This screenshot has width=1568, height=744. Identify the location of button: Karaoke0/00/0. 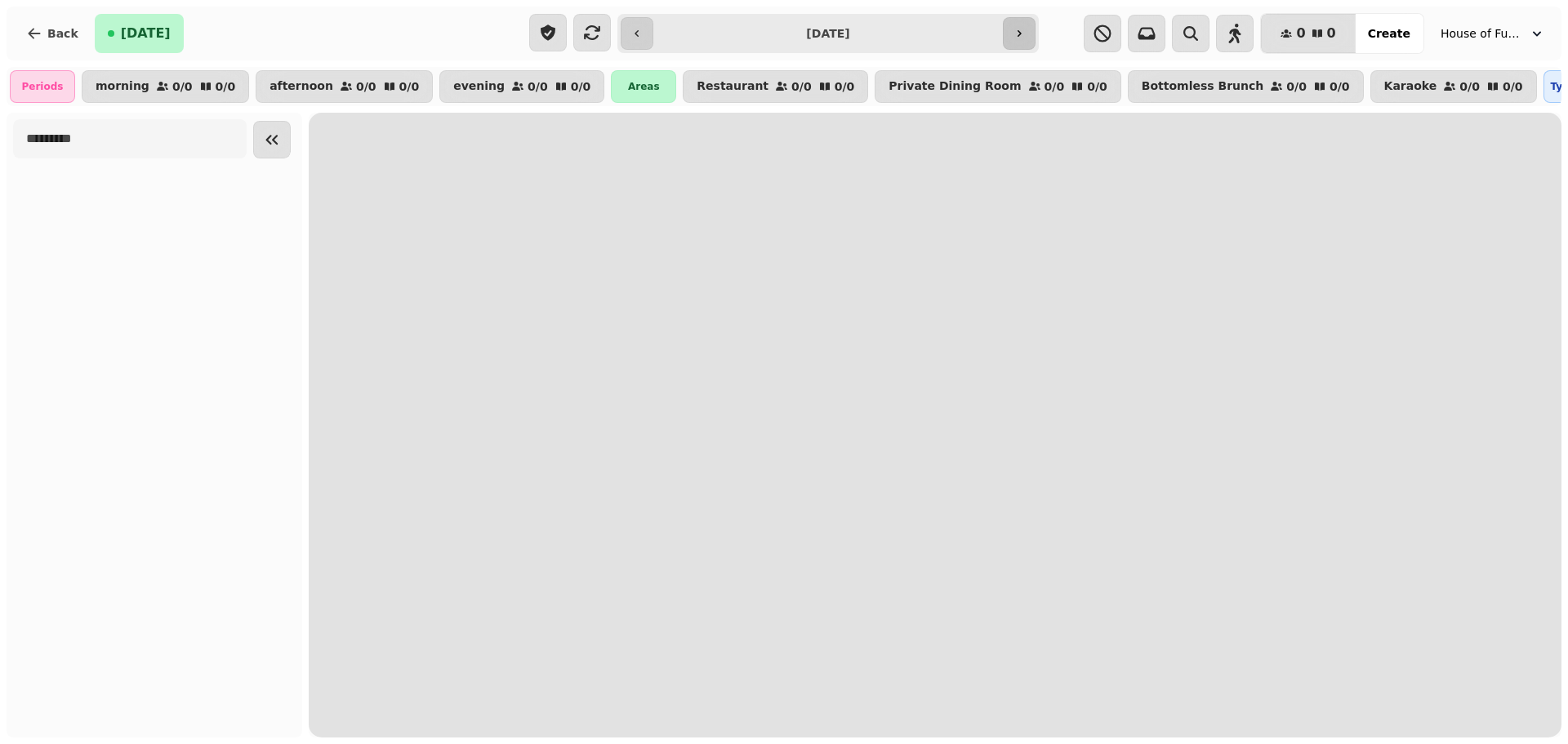
(1454, 87).